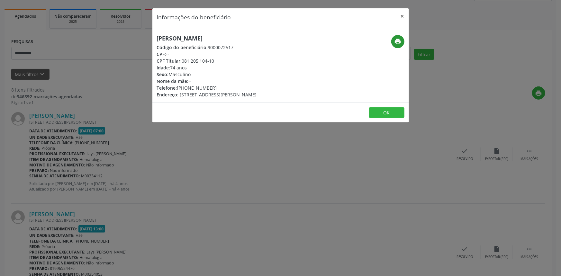  I want to click on span: CPF:, so click(161, 54).